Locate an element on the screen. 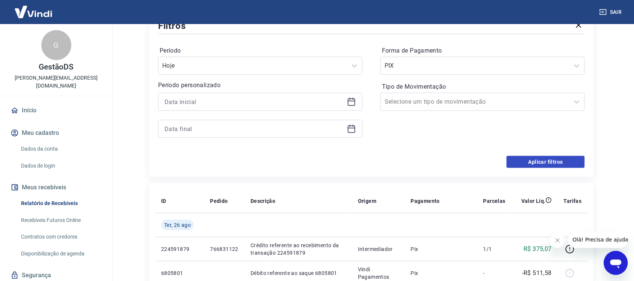 The width and height of the screenshot is (634, 281). a: Relatório de Recebíveis is located at coordinates (60, 203).